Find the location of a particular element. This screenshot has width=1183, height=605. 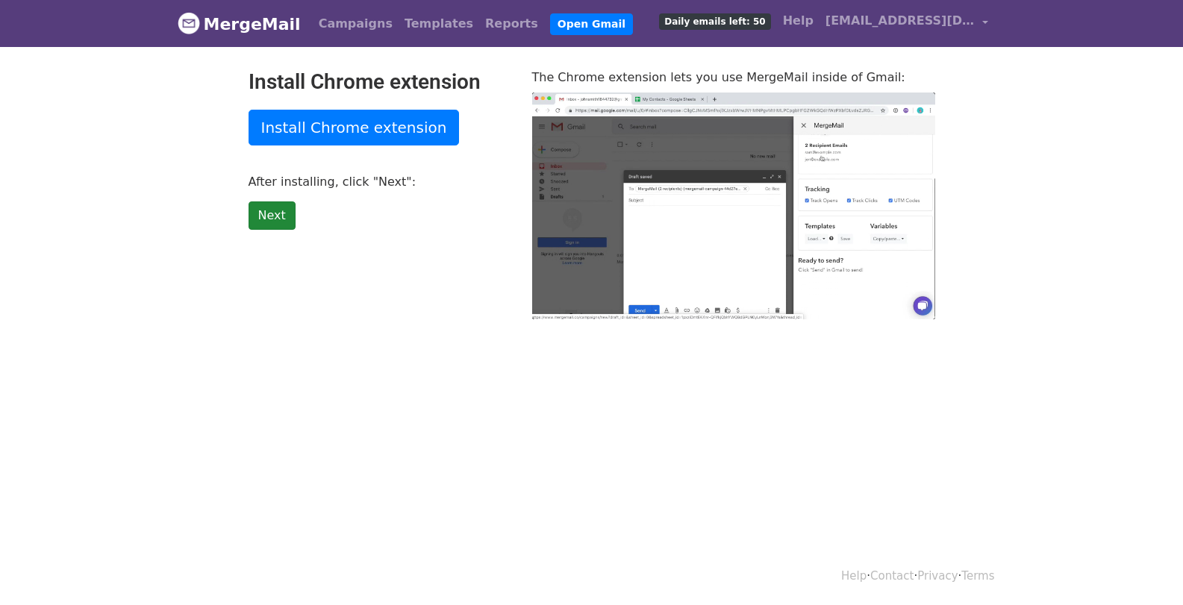

span: Daily emails left: 50 is located at coordinates (714, 22).